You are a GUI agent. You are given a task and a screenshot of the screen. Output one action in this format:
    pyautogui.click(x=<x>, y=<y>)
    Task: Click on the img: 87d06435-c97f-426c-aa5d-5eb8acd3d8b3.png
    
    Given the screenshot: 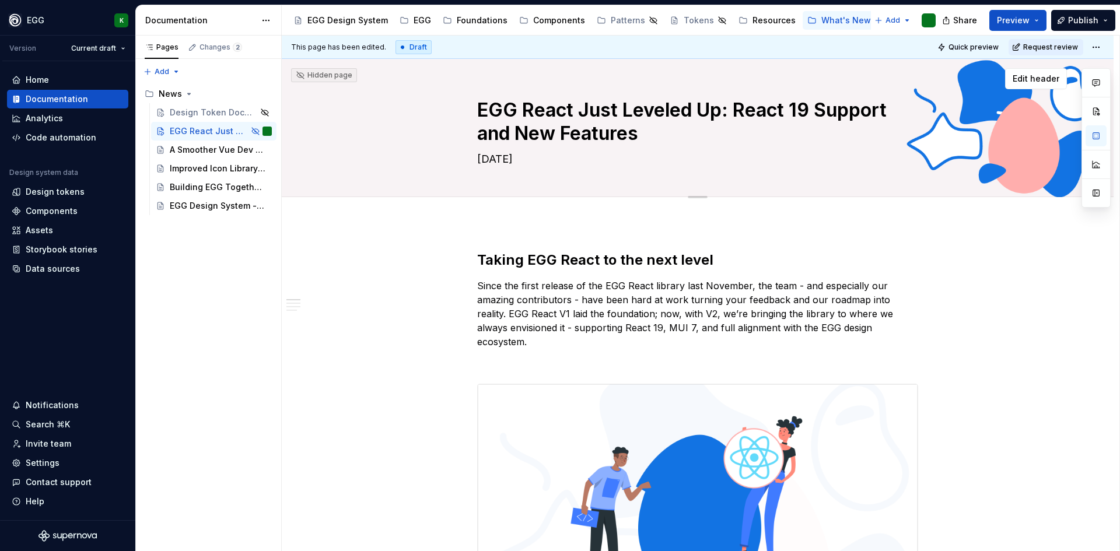 What is the action you would take?
    pyautogui.click(x=15, y=20)
    